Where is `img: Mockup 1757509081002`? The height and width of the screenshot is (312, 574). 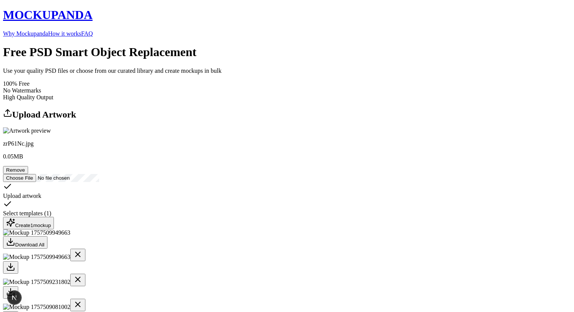 img: Mockup 1757509081002 is located at coordinates (36, 307).